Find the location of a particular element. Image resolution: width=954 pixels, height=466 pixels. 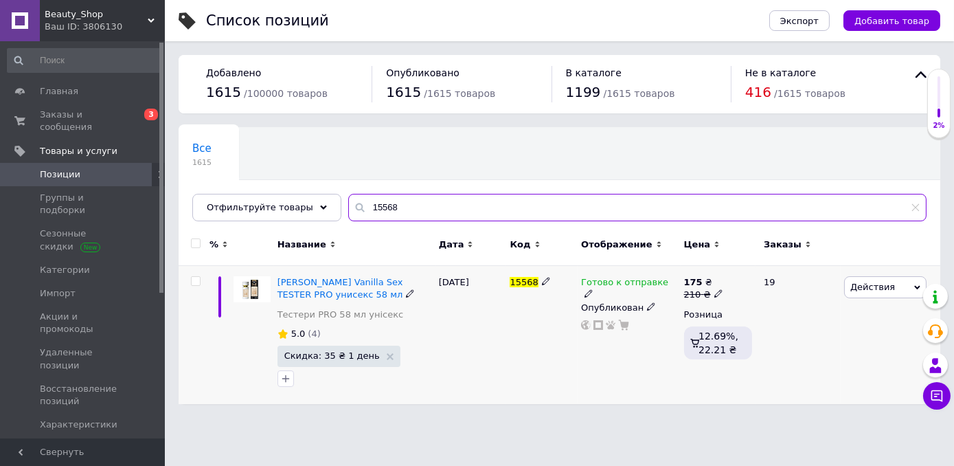

span: Действия is located at coordinates (872, 286).